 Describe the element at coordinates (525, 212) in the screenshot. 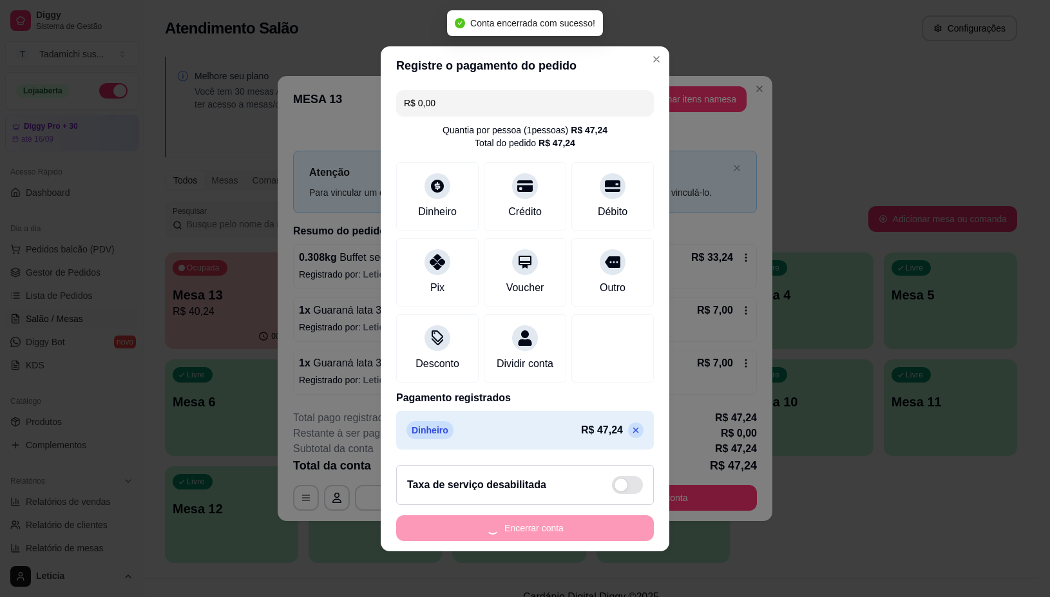

I see `div: Crédito` at that location.